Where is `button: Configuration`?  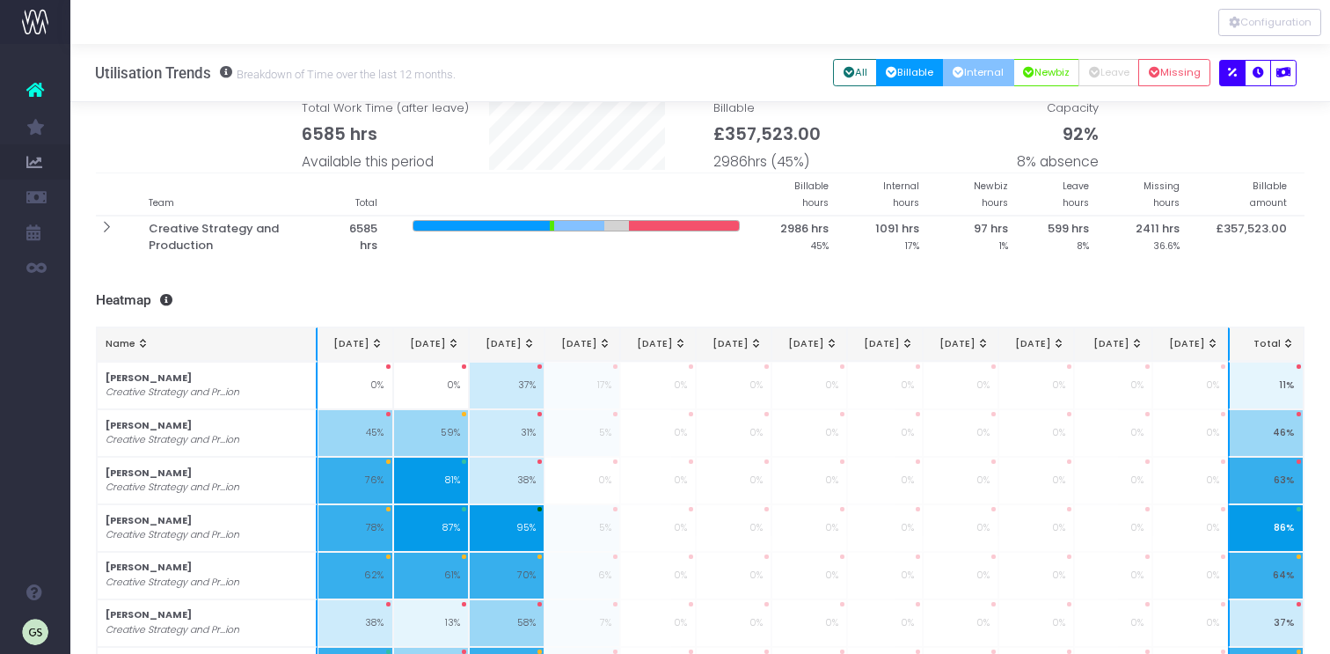
button: Configuration is located at coordinates (1269, 22).